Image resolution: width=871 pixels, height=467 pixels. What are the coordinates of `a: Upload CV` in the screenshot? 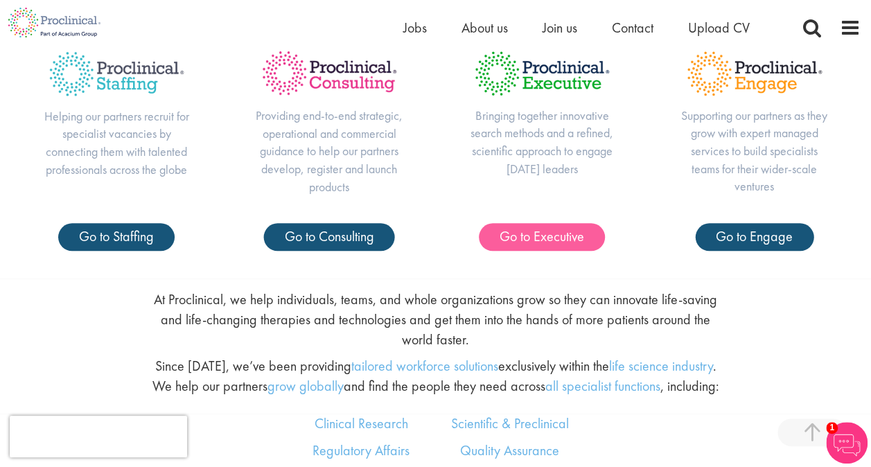 It's located at (719, 28).